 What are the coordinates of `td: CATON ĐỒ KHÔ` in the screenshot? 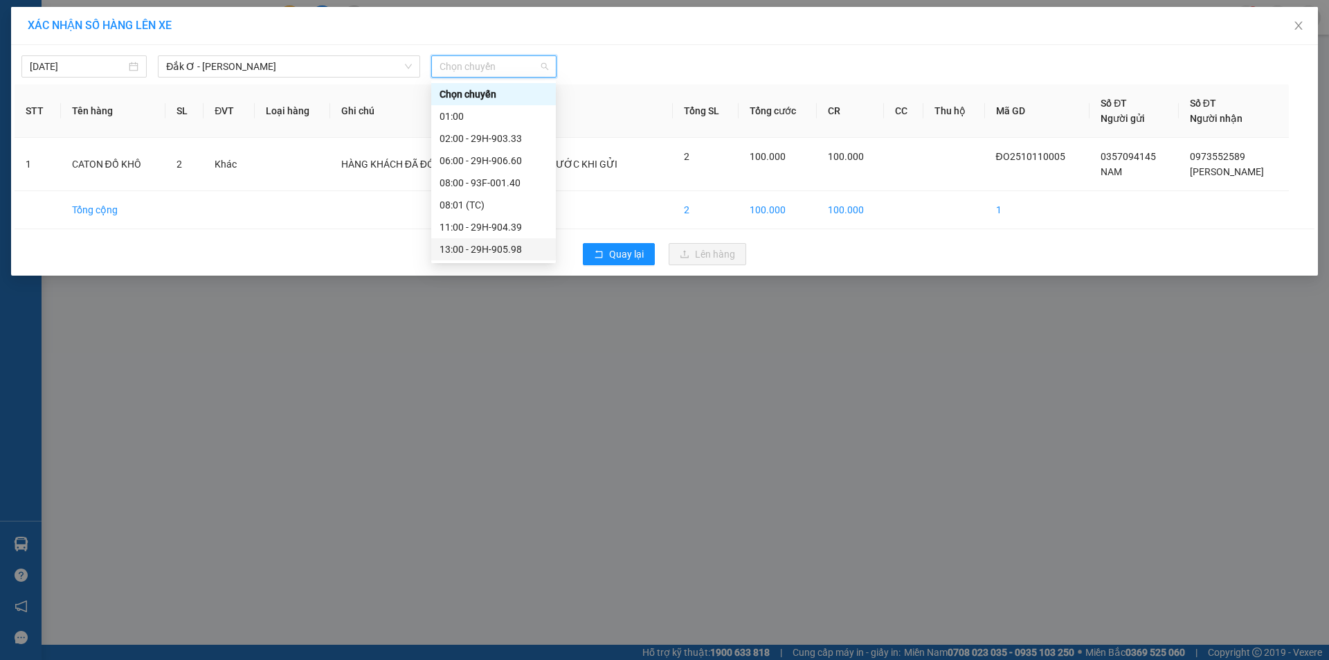 It's located at (114, 164).